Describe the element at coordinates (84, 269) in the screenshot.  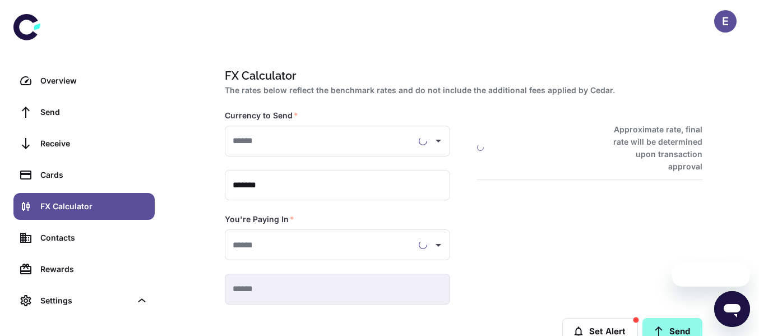
I see `a: Rewards` at that location.